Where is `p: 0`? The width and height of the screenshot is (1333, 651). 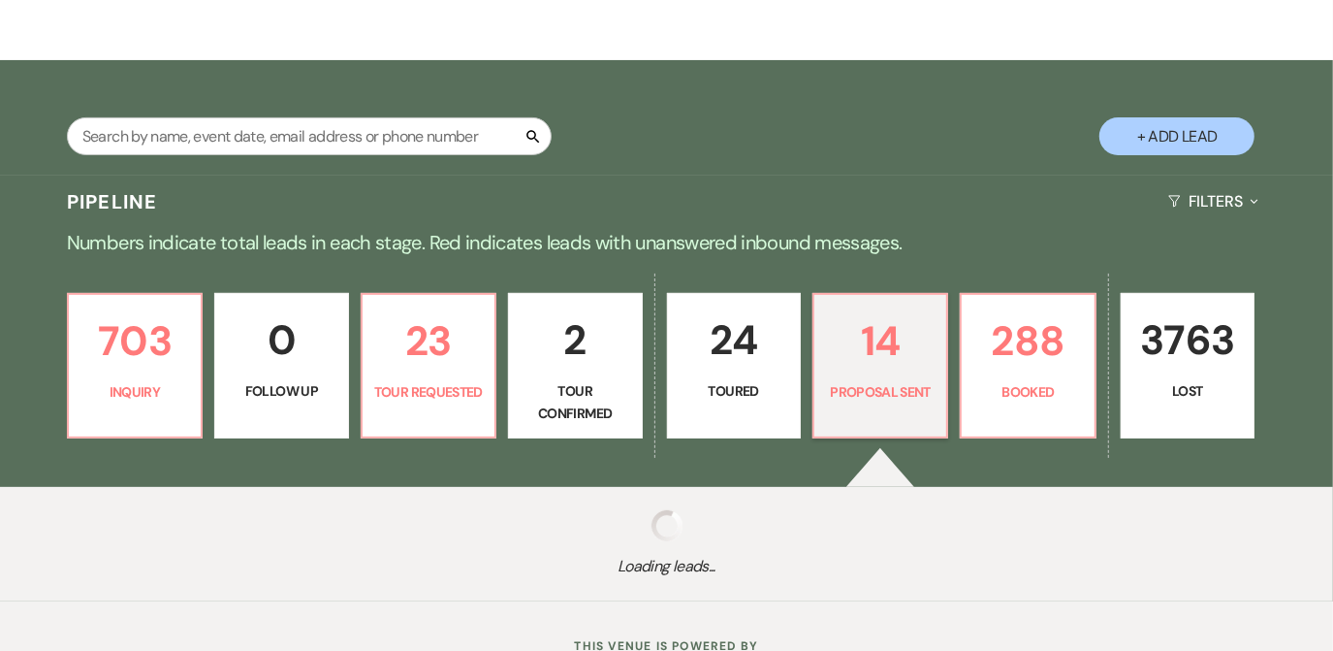
p: 0 is located at coordinates (281, 339).